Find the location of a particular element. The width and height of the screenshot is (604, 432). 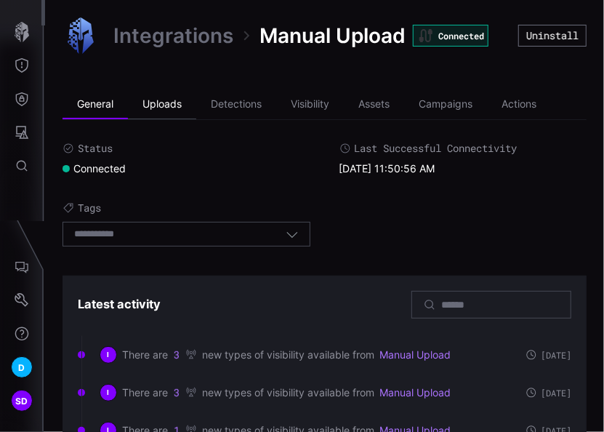

a: Integrations is located at coordinates (173, 36).